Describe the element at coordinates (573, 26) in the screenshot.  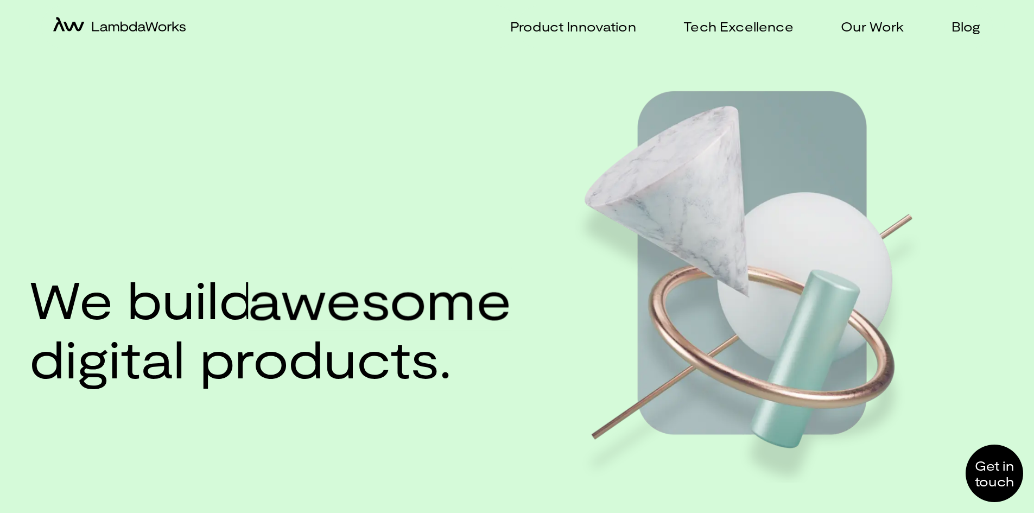
I see `p: Product Innovation` at that location.